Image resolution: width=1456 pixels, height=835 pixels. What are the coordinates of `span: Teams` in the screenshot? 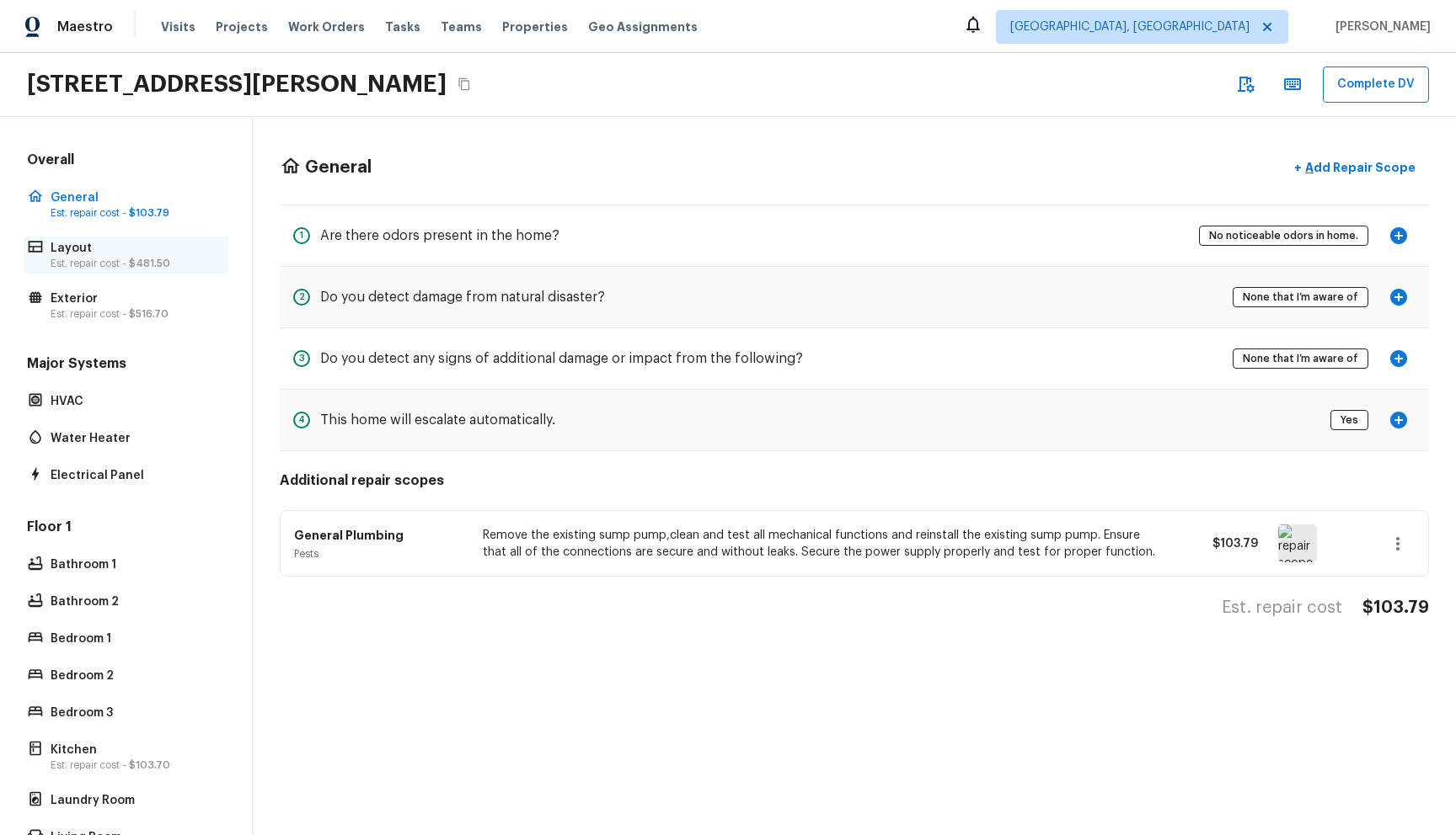 It's located at (461, 27).